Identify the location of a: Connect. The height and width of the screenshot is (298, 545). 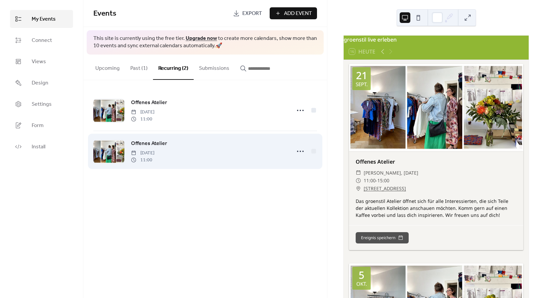
(41, 40).